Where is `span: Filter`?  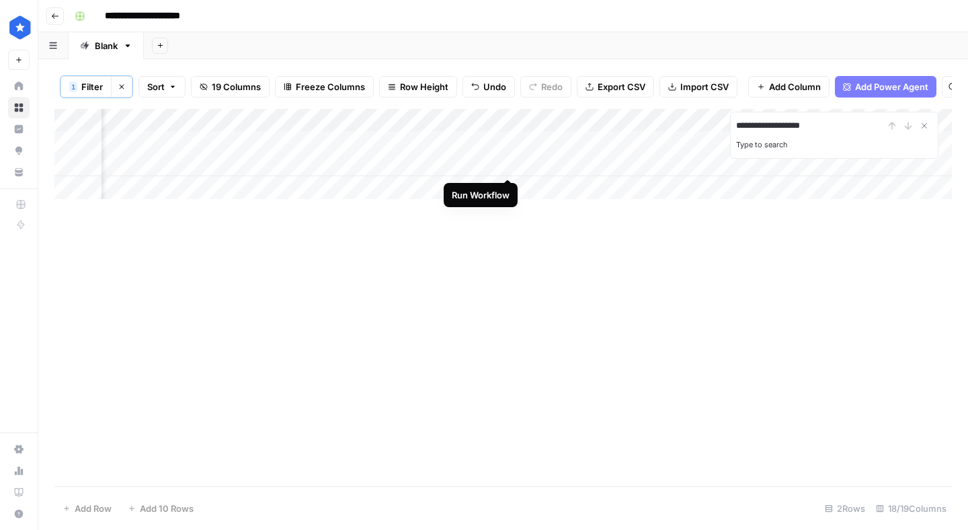 span: Filter is located at coordinates (92, 87).